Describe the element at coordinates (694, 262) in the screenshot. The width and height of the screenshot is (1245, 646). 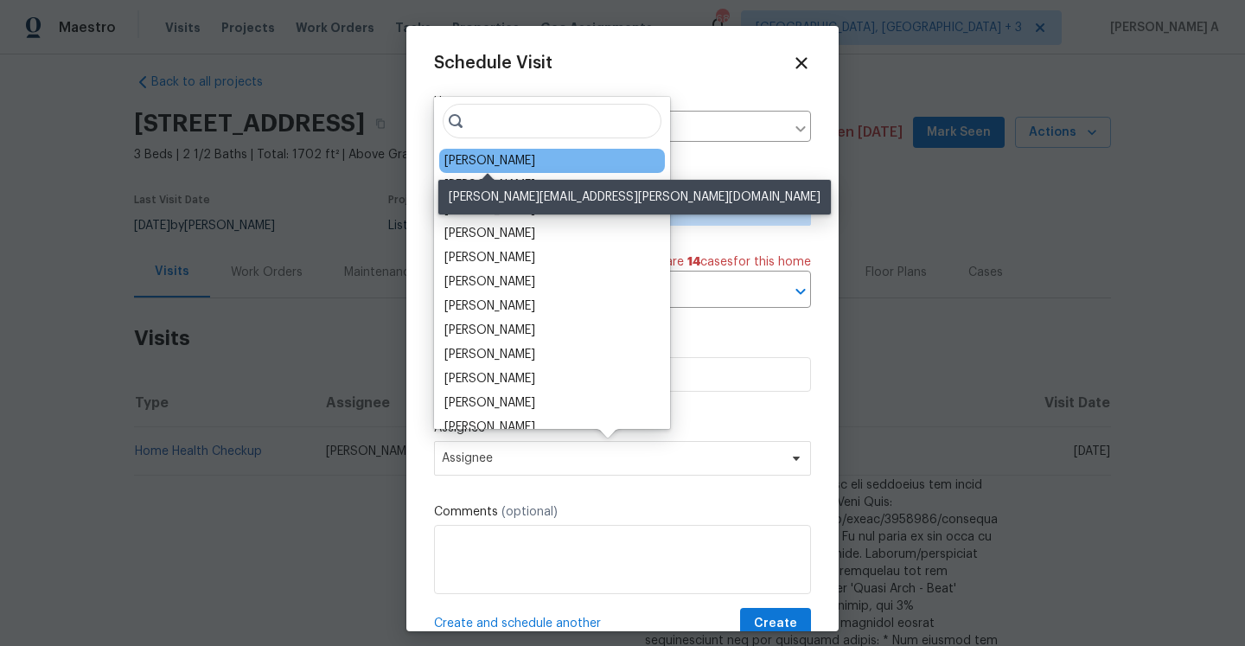
I see `span: 14` at that location.